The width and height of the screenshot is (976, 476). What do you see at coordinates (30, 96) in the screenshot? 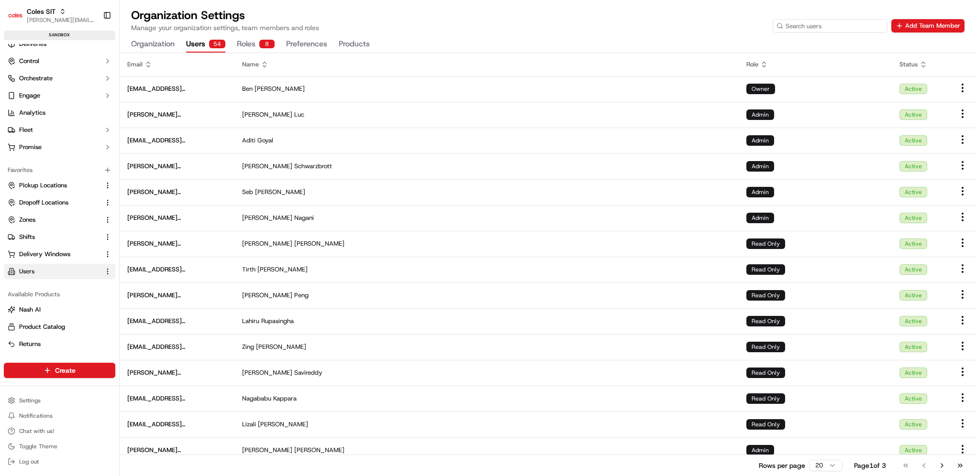
I see `span: Engage` at bounding box center [30, 96].